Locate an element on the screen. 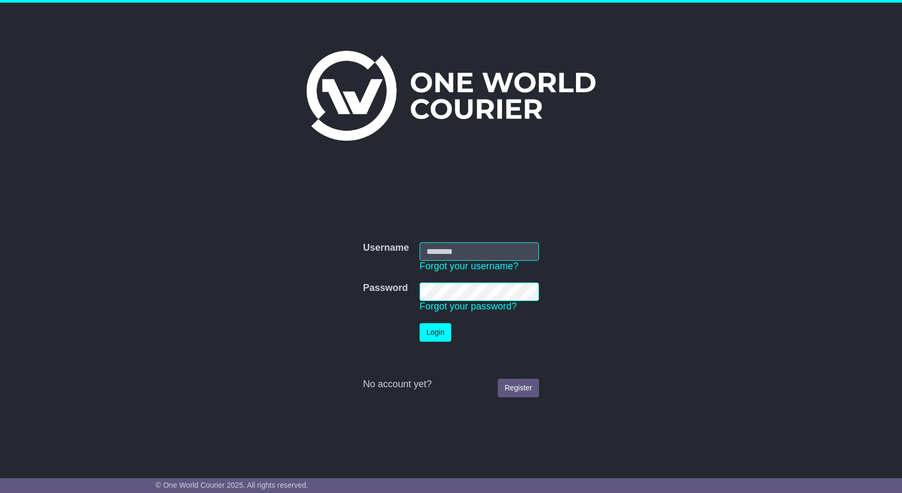  span: © One World Courier 2025. All rights reserved. is located at coordinates (232, 485).